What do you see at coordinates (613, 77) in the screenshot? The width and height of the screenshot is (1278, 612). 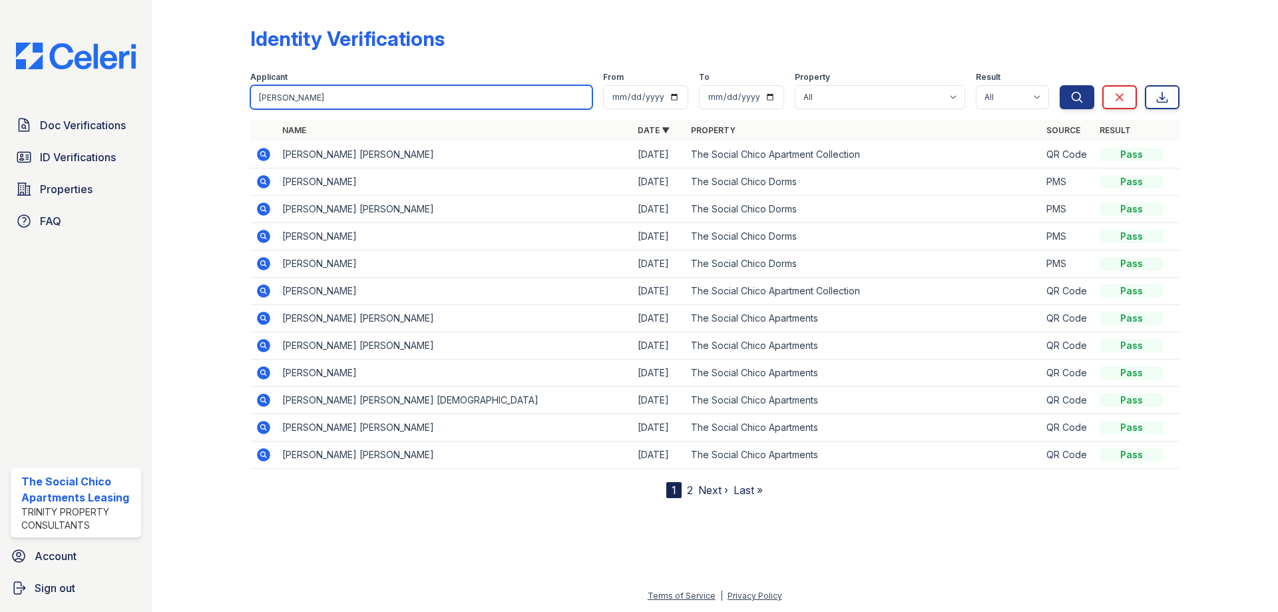 I see `label: From` at bounding box center [613, 77].